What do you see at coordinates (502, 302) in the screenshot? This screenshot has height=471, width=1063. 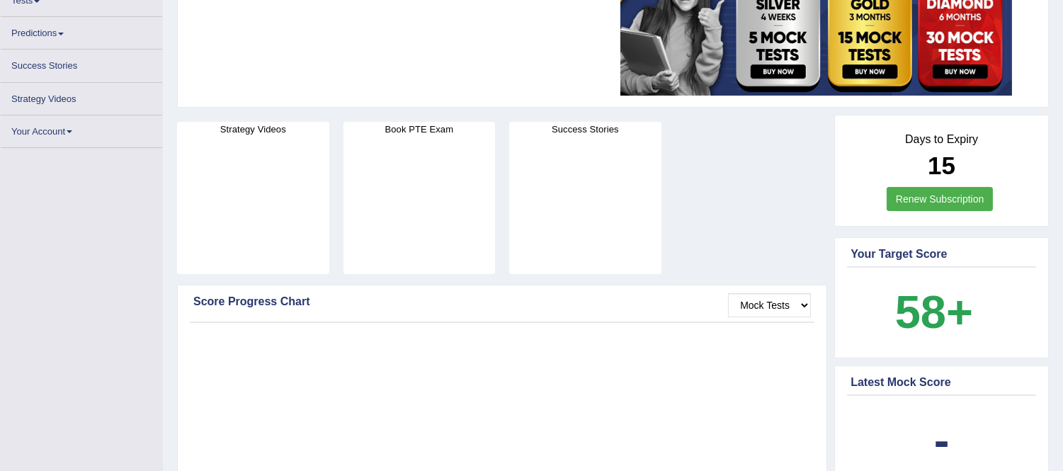 I see `div: Score Progress Chart` at bounding box center [502, 302].